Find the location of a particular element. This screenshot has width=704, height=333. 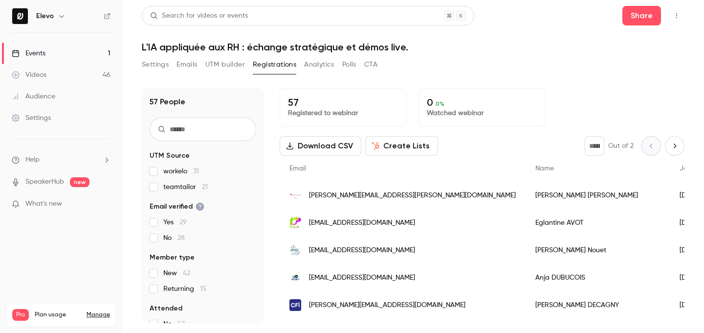

p: Out of 2 is located at coordinates (621, 146).